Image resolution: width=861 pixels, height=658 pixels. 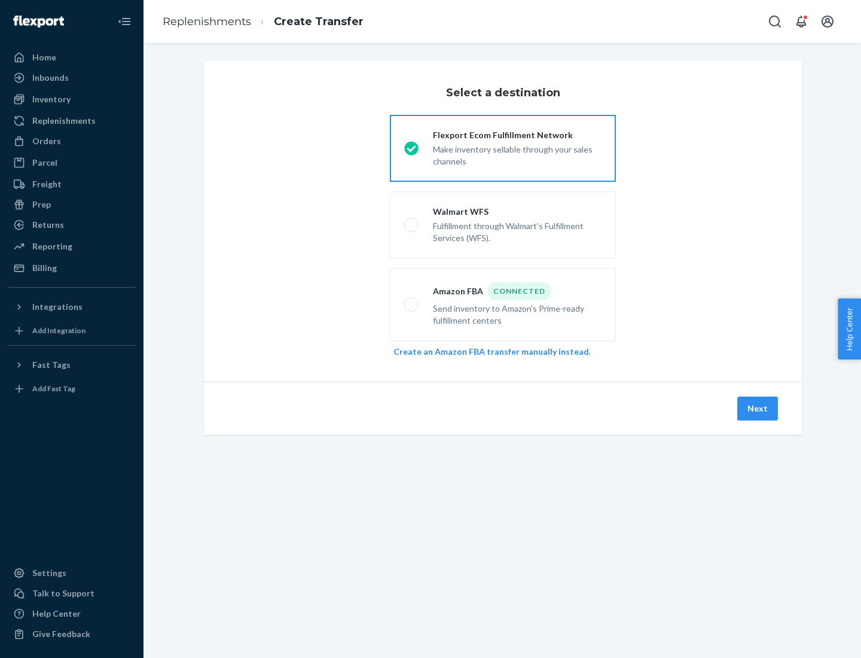 What do you see at coordinates (491, 351) in the screenshot?
I see `a: Create an Amazon FBA transfer manually instead` at bounding box center [491, 351].